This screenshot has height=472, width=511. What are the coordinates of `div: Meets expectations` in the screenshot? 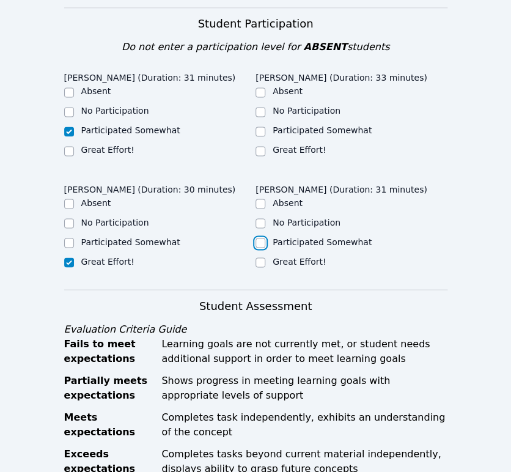 It's located at (109, 424).